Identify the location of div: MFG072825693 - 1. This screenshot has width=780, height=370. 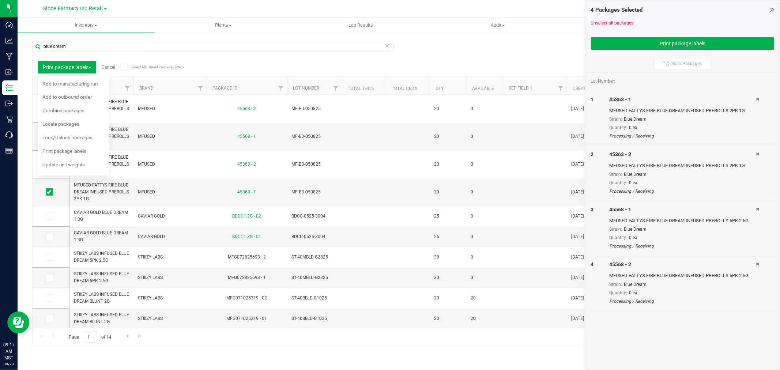
(247, 277).